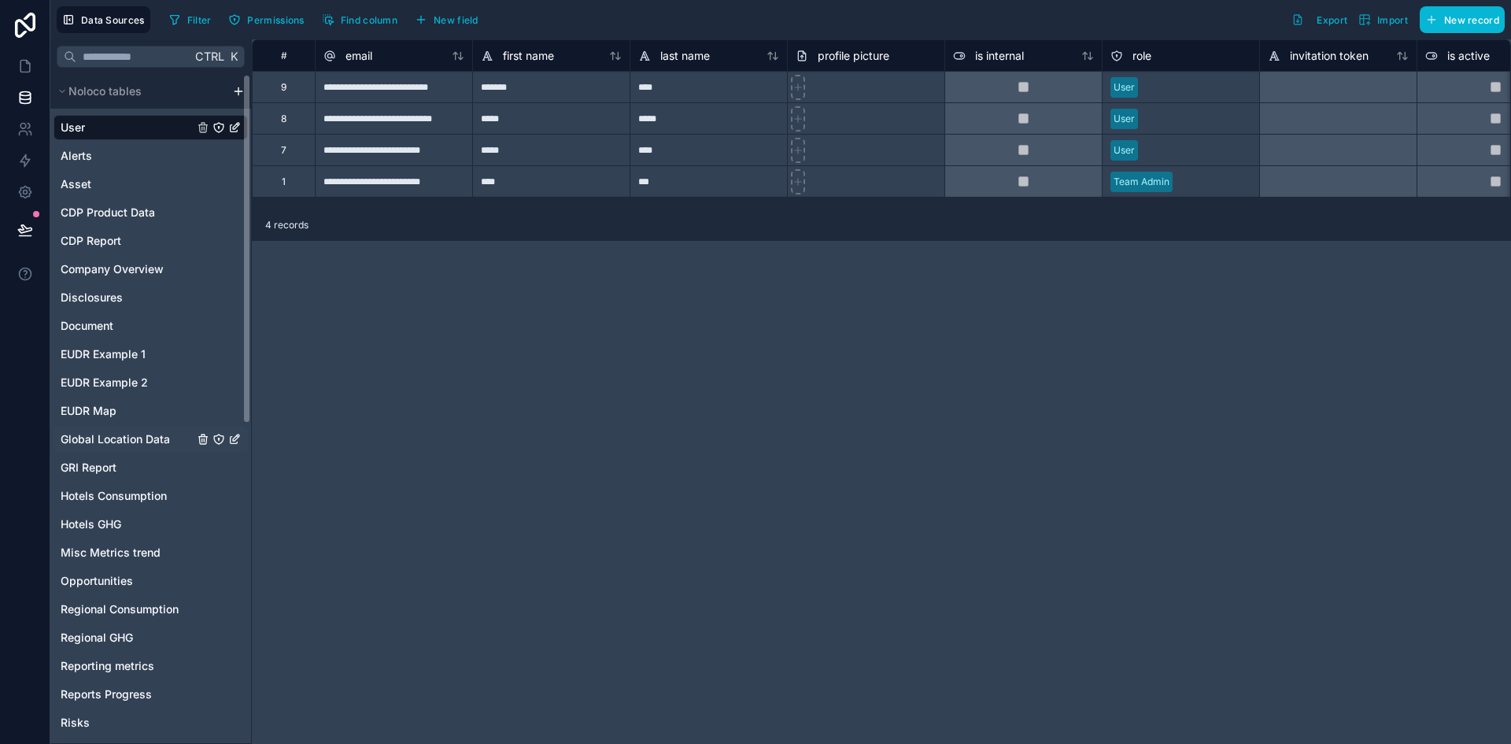 Image resolution: width=1511 pixels, height=744 pixels. I want to click on a: New record, so click(1459, 20).